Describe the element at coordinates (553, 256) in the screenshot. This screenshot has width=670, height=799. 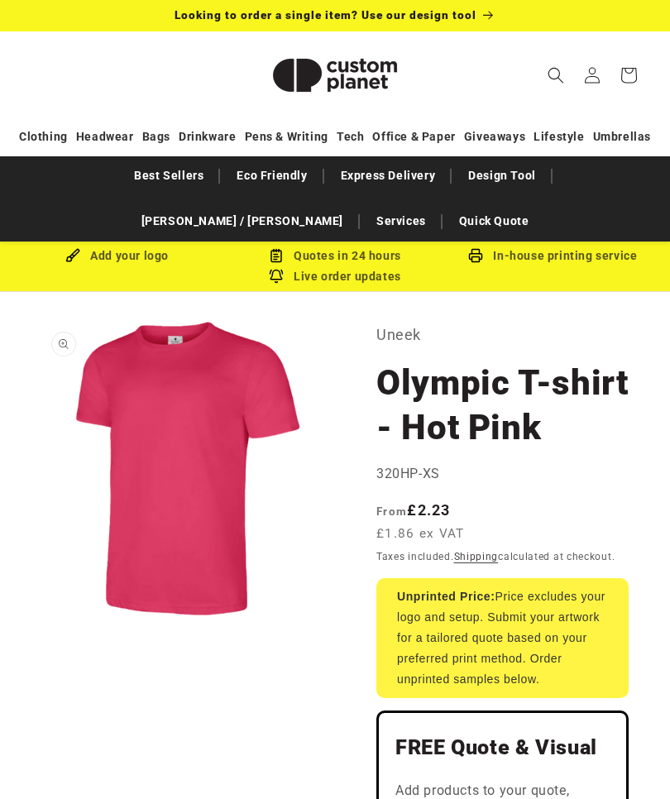
I see `div: In-house printing service` at that location.